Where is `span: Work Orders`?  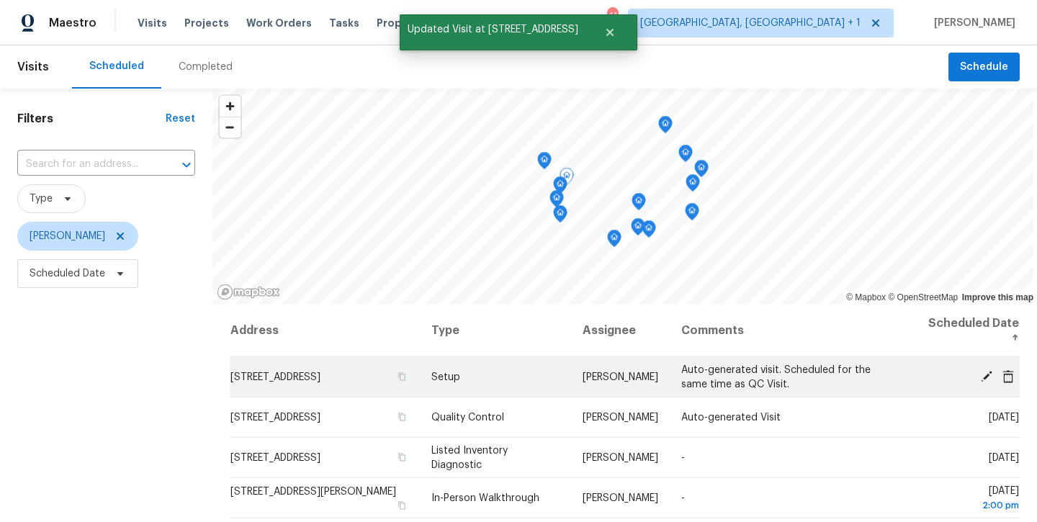 span: Work Orders is located at coordinates (279, 23).